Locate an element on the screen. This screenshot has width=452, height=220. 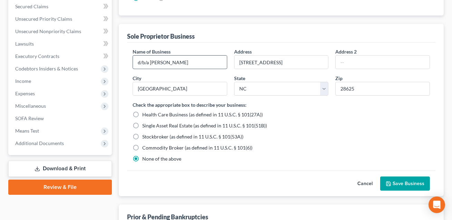
input: Enter city.. is located at coordinates (180, 89).